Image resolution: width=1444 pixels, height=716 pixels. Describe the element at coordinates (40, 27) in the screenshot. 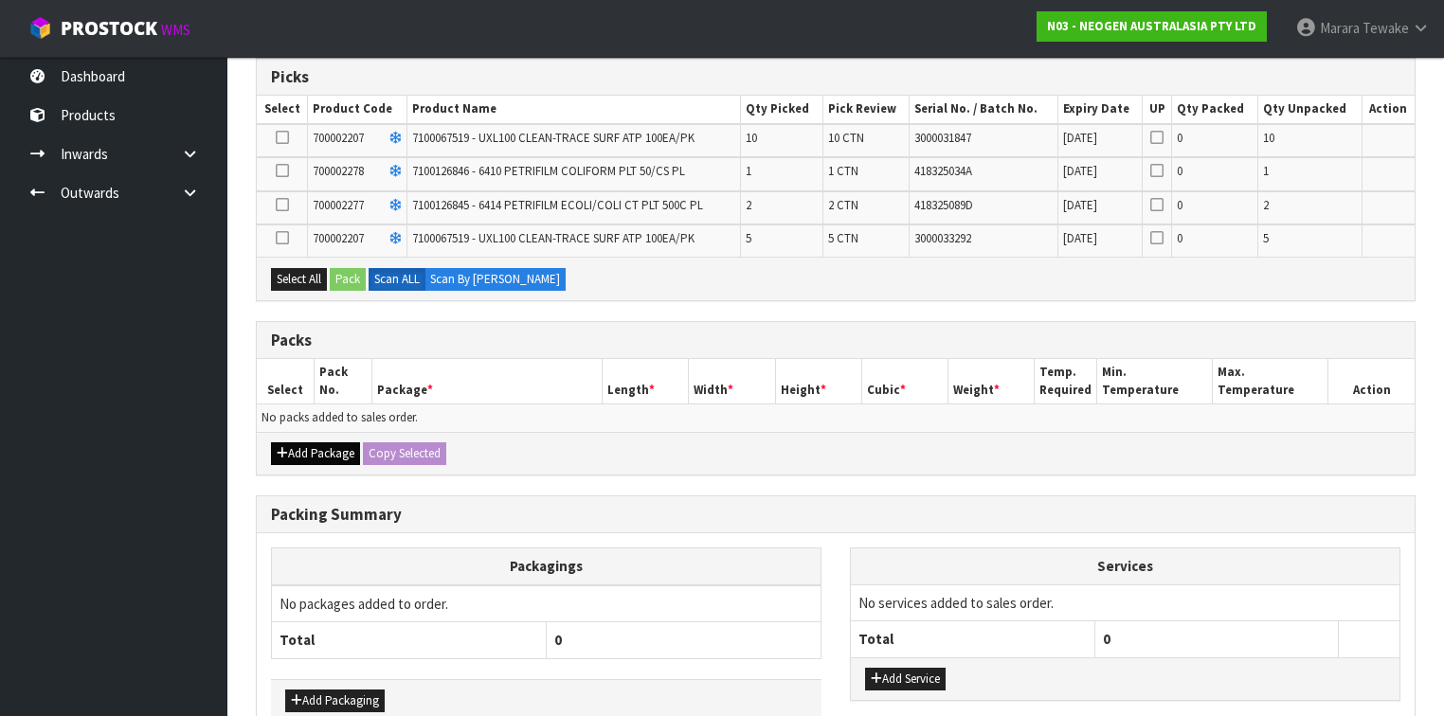

I see `img: cube-alt.png` at that location.